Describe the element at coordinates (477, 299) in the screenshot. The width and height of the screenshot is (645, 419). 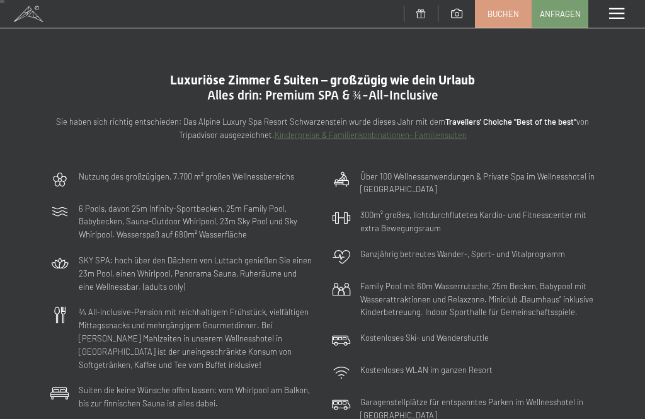
I see `p: Family Pool mit 60m Wasserrutsche, 25m Becken, Babypool mit Wasserattraktionen und Relaxzone. Min...` at that location.